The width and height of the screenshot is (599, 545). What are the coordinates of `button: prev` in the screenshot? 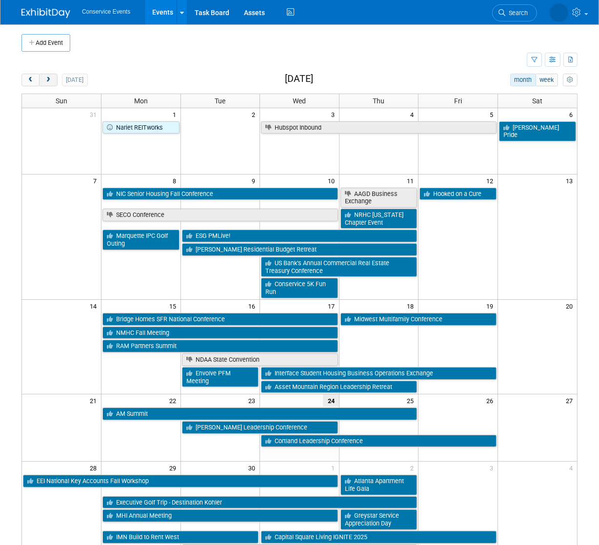 It's located at (30, 80).